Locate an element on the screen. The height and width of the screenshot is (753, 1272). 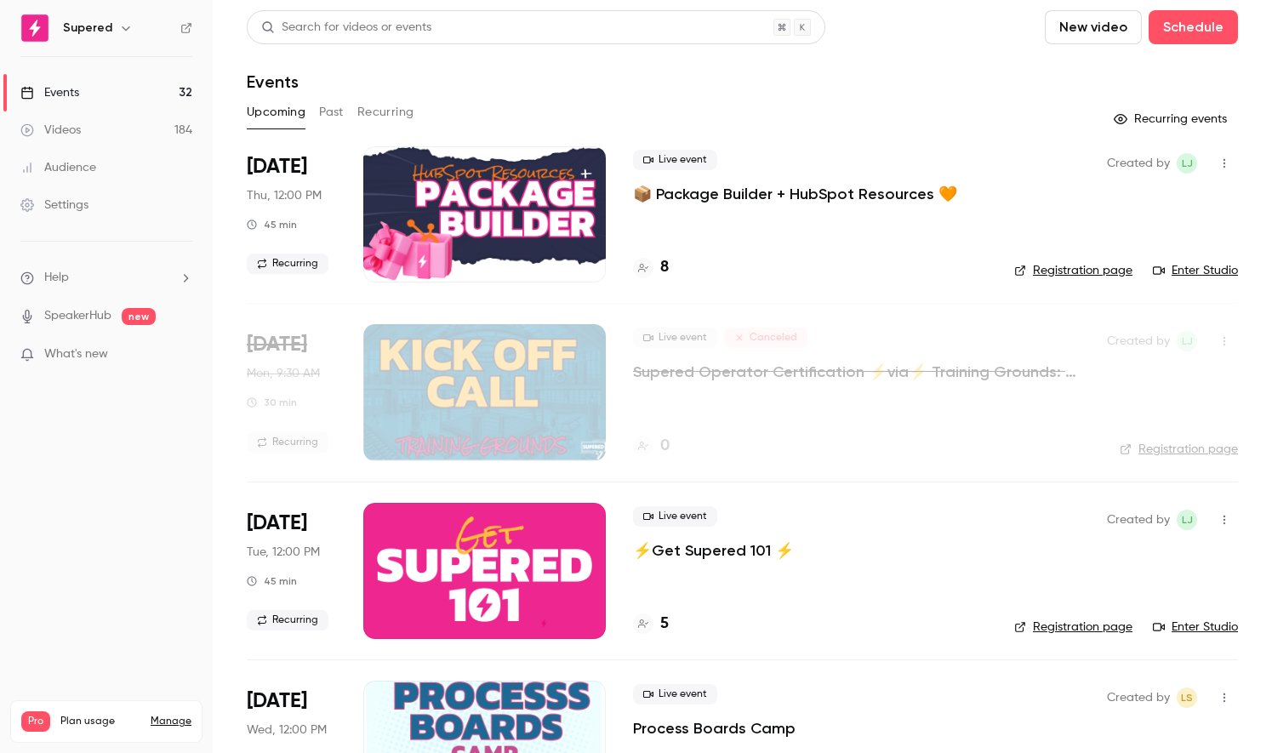
span: Plan usage is located at coordinates (100, 722).